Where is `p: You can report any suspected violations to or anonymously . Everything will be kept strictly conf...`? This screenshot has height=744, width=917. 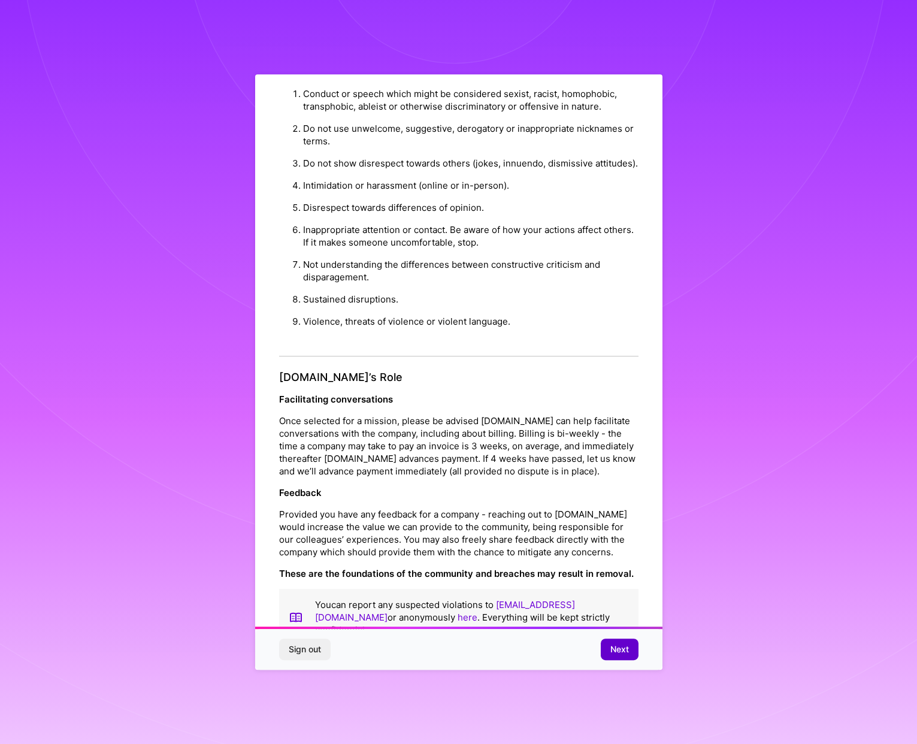
p: You can report any suspected violations to or anonymously . Everything will be kept strictly conf... is located at coordinates (472, 617).